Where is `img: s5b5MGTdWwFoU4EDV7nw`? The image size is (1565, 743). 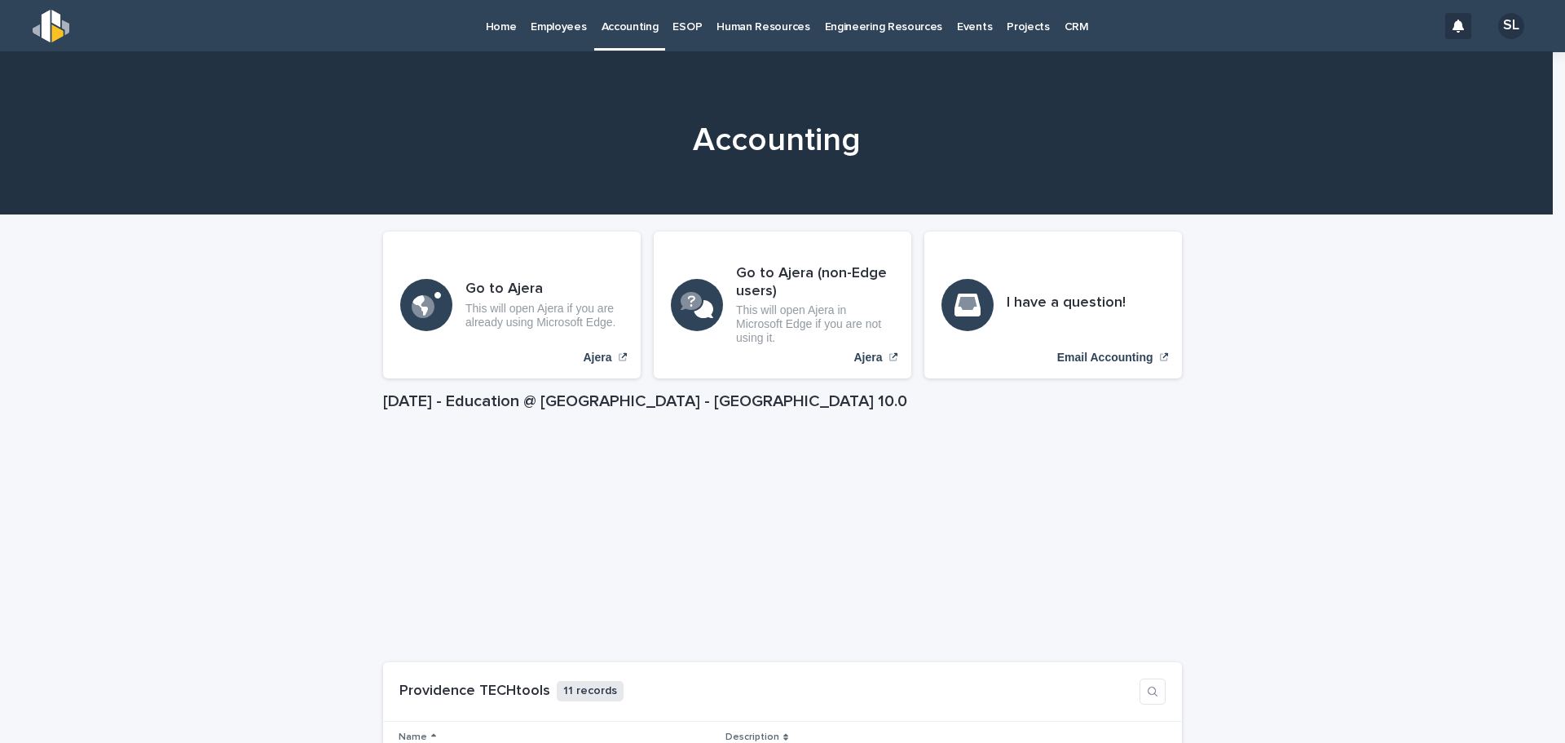
img: s5b5MGTdWwFoU4EDV7nw is located at coordinates (51, 26).